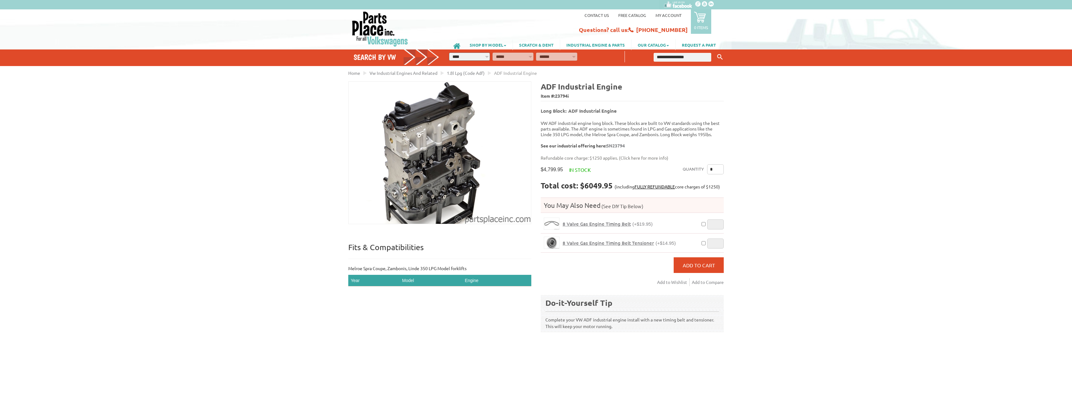  Describe the element at coordinates (551, 223) in the screenshot. I see `a: 8 Valve Gas Engine Timing Belt` at that location.